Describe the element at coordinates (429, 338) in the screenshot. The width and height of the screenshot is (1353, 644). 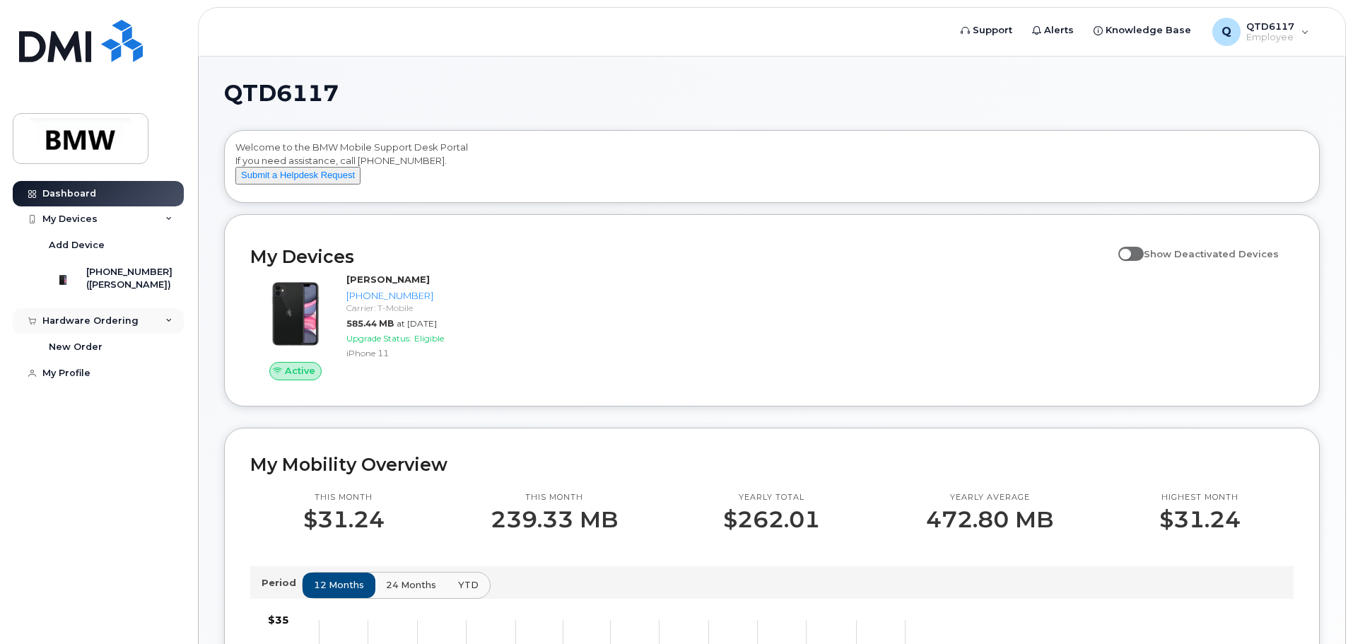
I see `span: Eligible` at that location.